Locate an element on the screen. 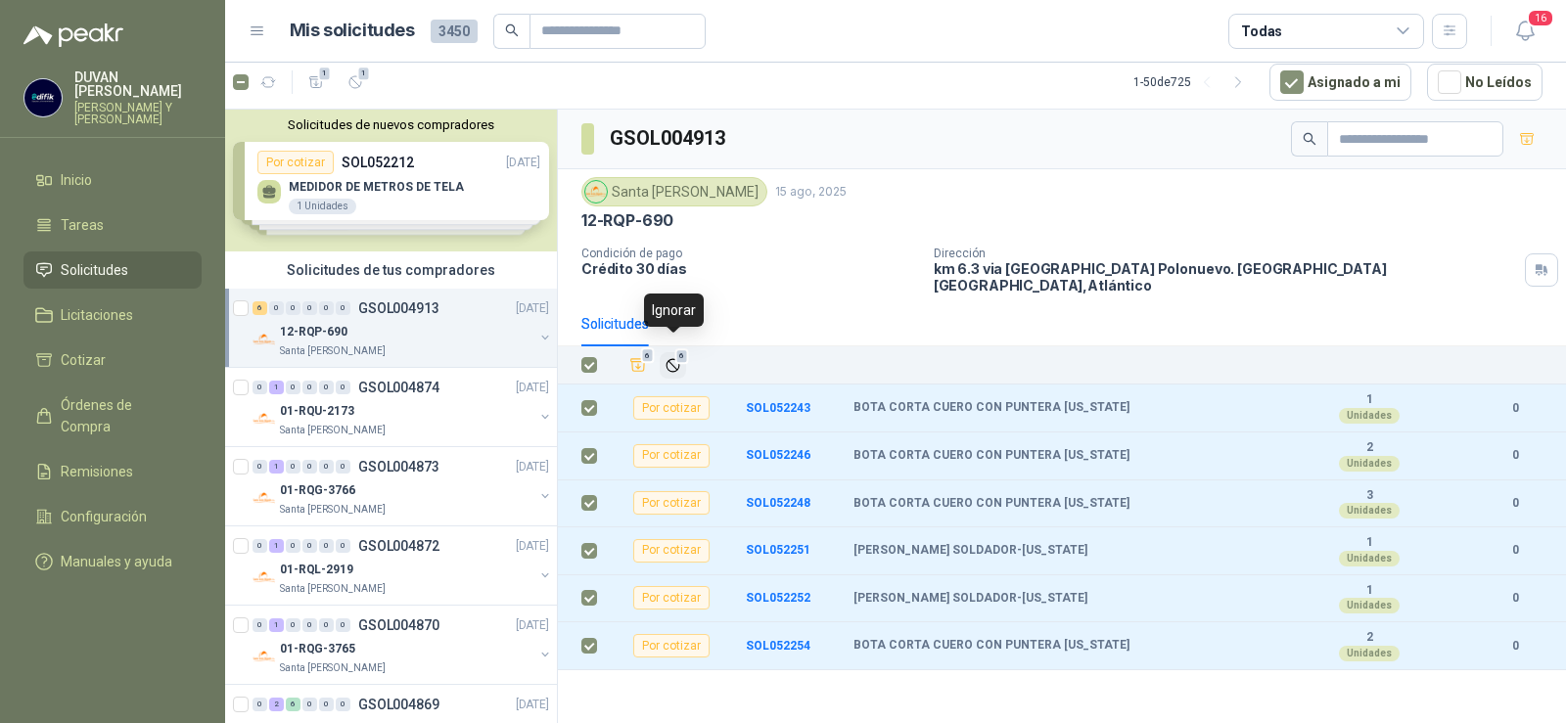 The height and width of the screenshot is (723, 1566). p: 12-RQP-690 is located at coordinates (628, 220).